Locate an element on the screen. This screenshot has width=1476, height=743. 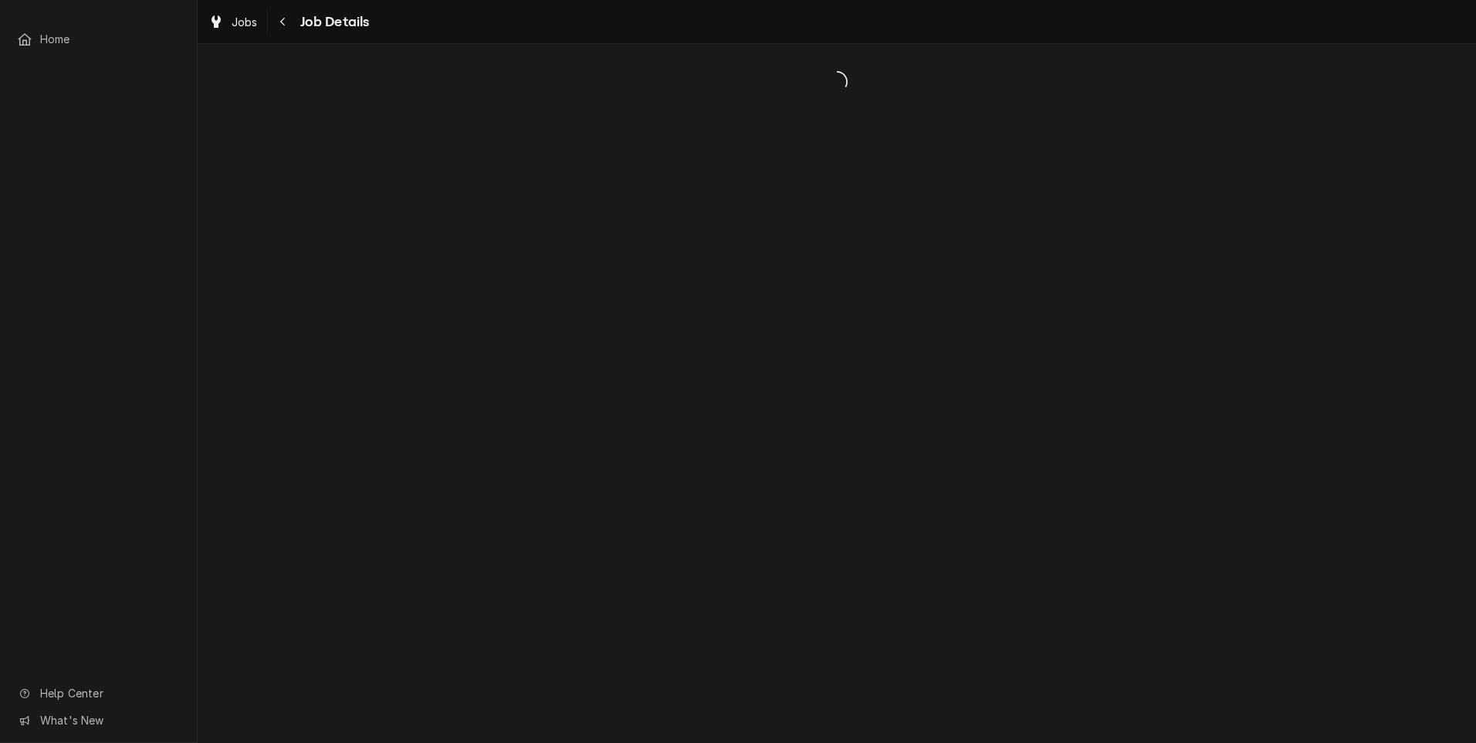
button: Navigate back is located at coordinates (283, 22).